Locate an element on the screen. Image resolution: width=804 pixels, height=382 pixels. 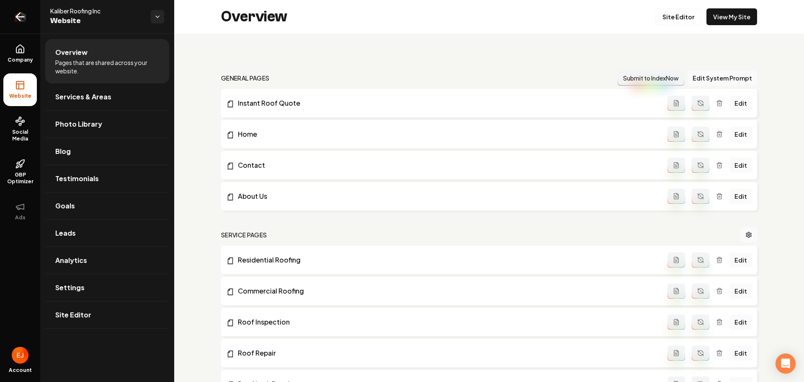
h2: Overview is located at coordinates (254, 17).